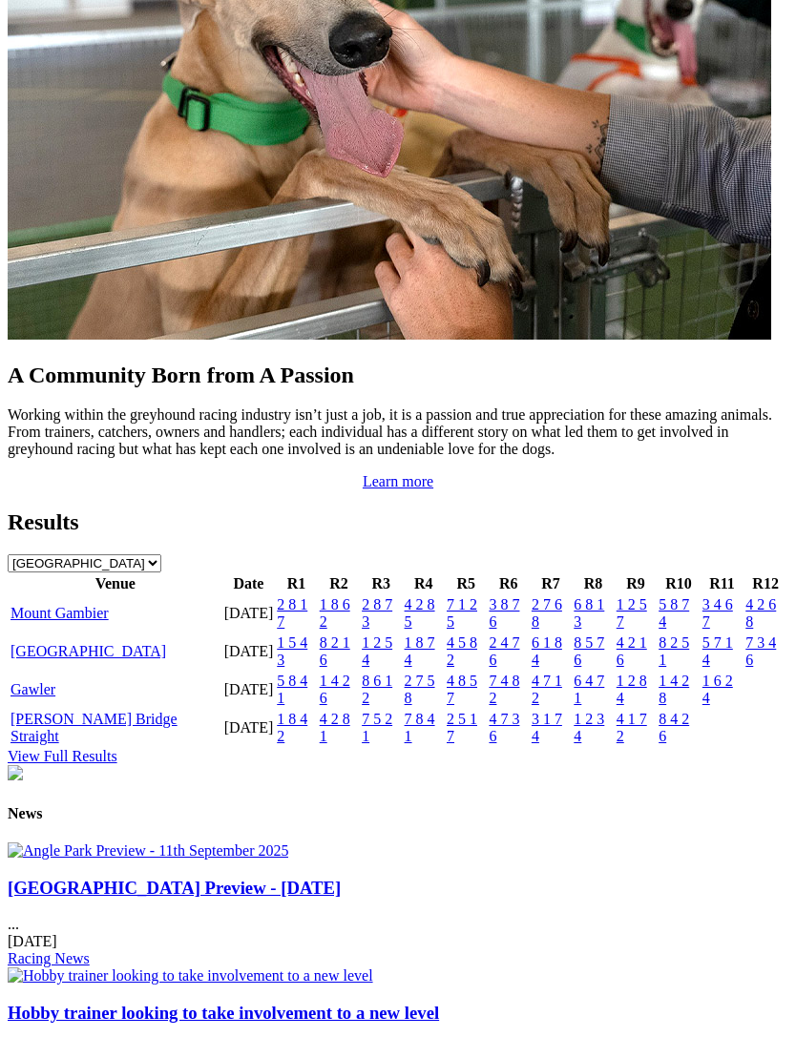 The width and height of the screenshot is (796, 1037). What do you see at coordinates (504, 613) in the screenshot?
I see `a: 3 8 7 6` at bounding box center [504, 613].